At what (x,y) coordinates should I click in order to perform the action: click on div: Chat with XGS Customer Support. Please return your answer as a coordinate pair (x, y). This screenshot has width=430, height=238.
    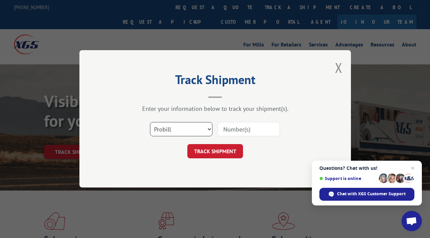
    Looking at the image, I should click on (366, 194).